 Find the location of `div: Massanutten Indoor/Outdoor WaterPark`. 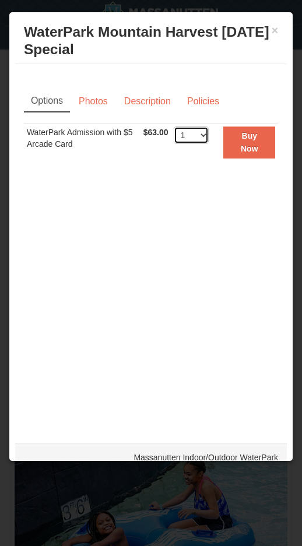

div: Massanutten Indoor/Outdoor WaterPark is located at coordinates (151, 457).